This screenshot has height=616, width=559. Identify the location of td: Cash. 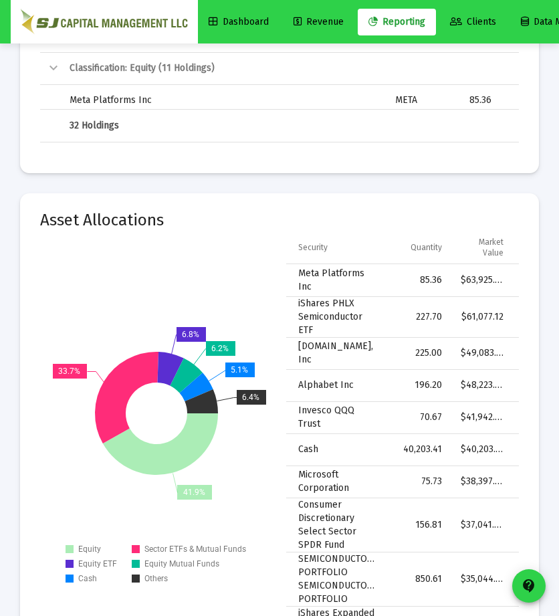
(335, 449).